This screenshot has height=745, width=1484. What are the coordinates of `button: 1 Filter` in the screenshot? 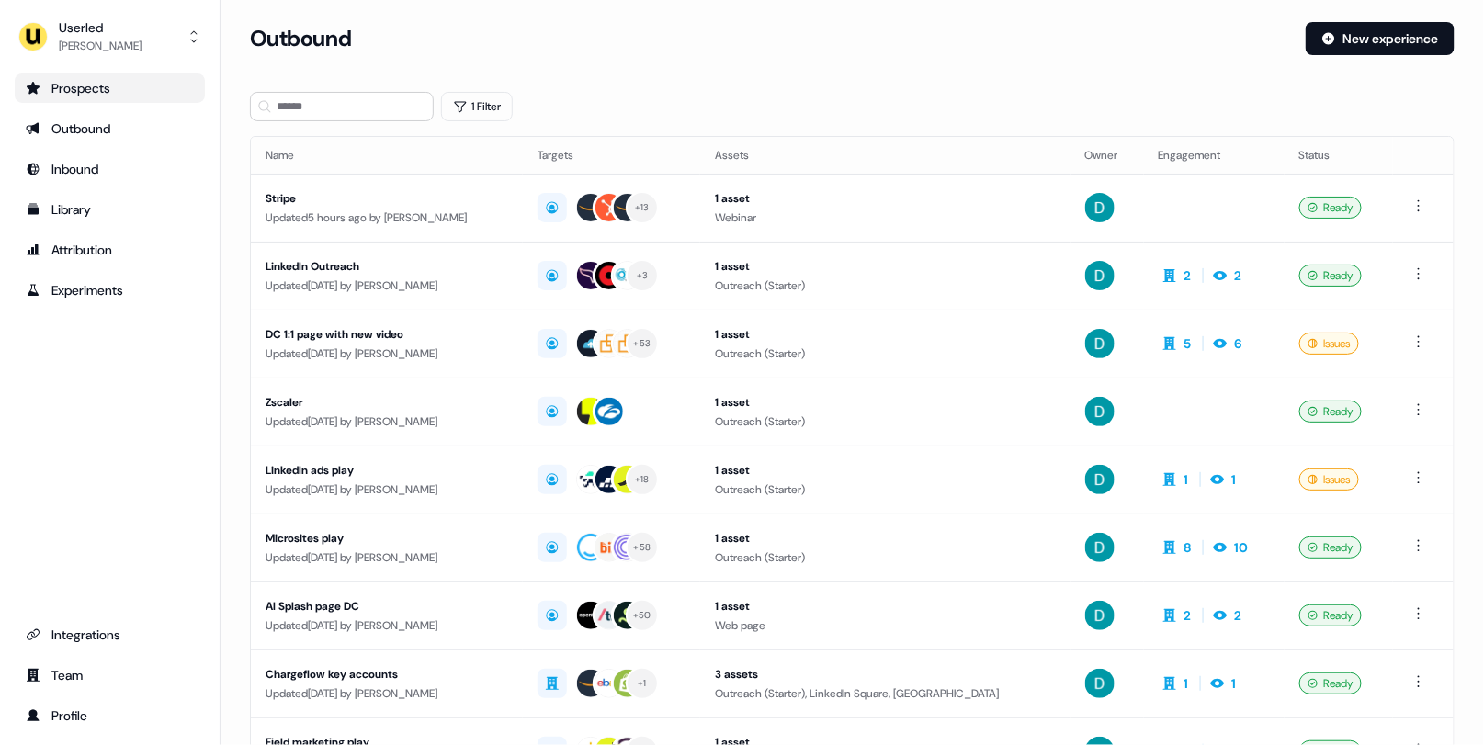 It's located at (477, 107).